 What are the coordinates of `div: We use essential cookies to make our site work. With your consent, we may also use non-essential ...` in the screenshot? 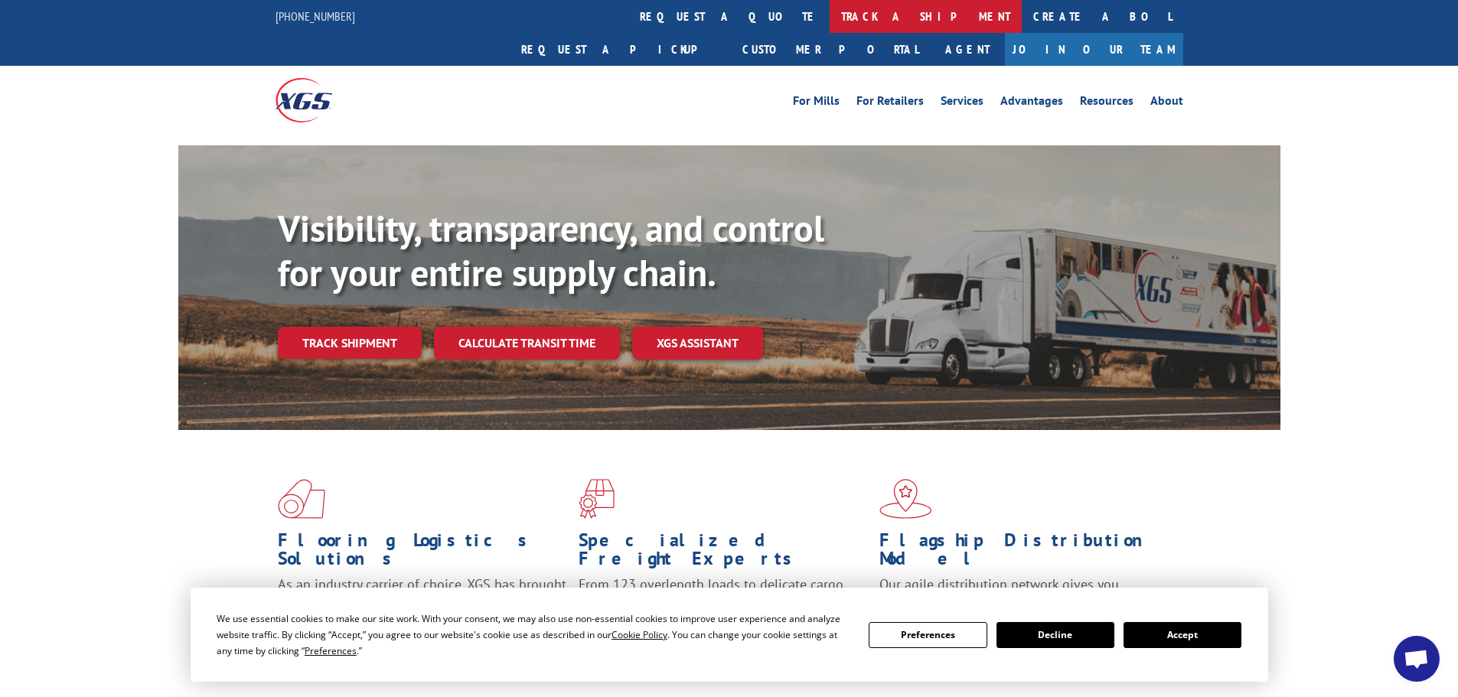 It's located at (533, 634).